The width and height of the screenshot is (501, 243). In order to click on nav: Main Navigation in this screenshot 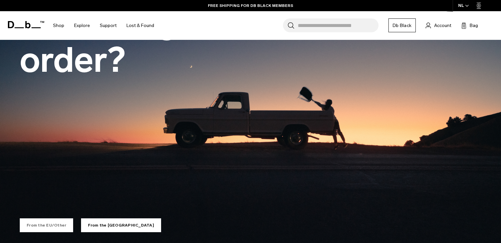, I will do `click(104, 25)`.